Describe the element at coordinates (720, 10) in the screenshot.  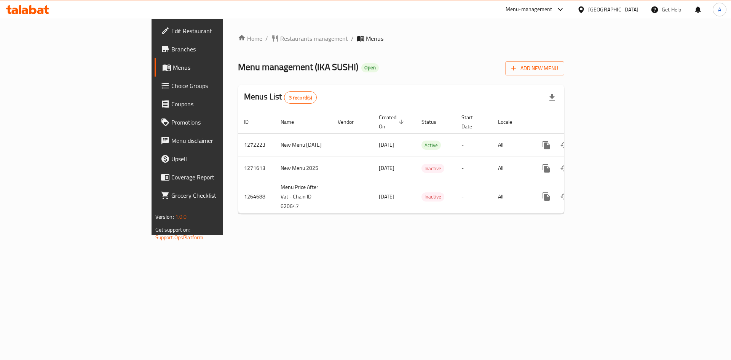
I see `span: A` at that location.